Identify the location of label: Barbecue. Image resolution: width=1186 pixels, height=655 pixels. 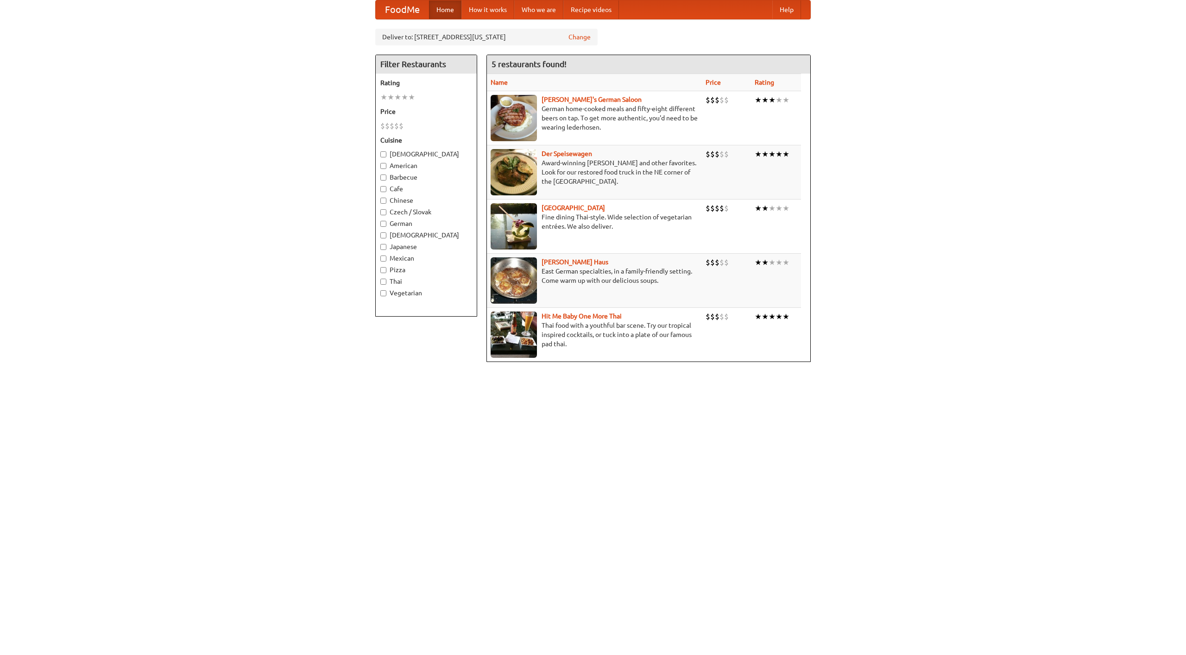
(426, 177).